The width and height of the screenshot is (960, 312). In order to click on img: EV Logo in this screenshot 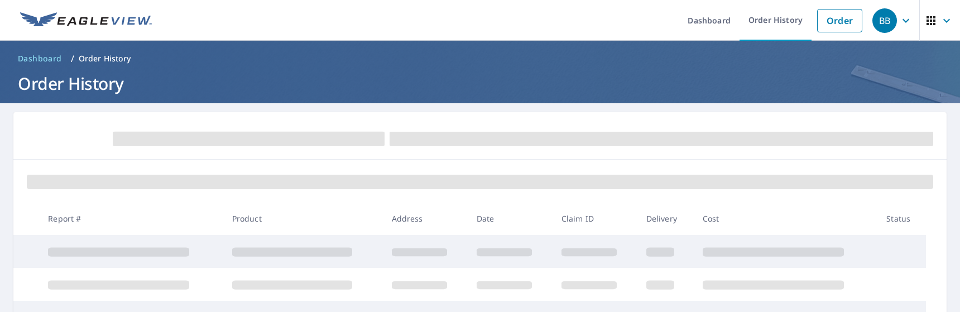, I will do `click(86, 21)`.